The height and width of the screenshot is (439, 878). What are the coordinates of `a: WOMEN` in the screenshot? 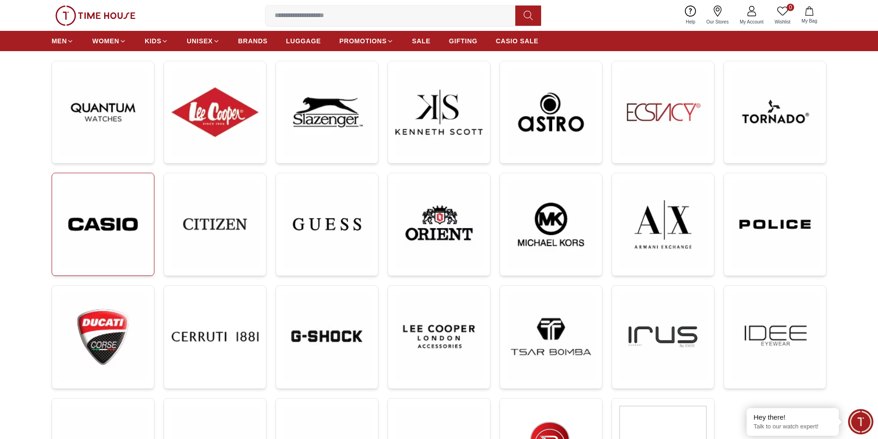 It's located at (109, 41).